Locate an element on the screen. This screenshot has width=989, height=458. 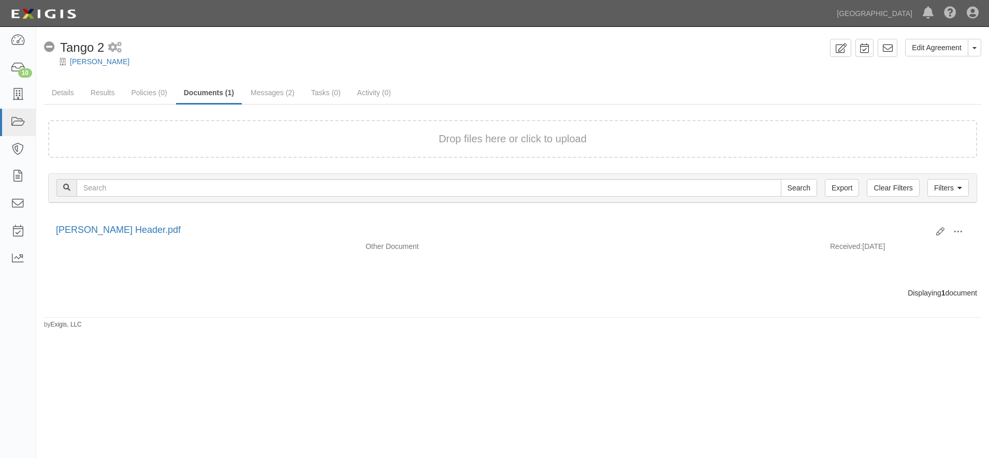
a: Results is located at coordinates (102, 93).